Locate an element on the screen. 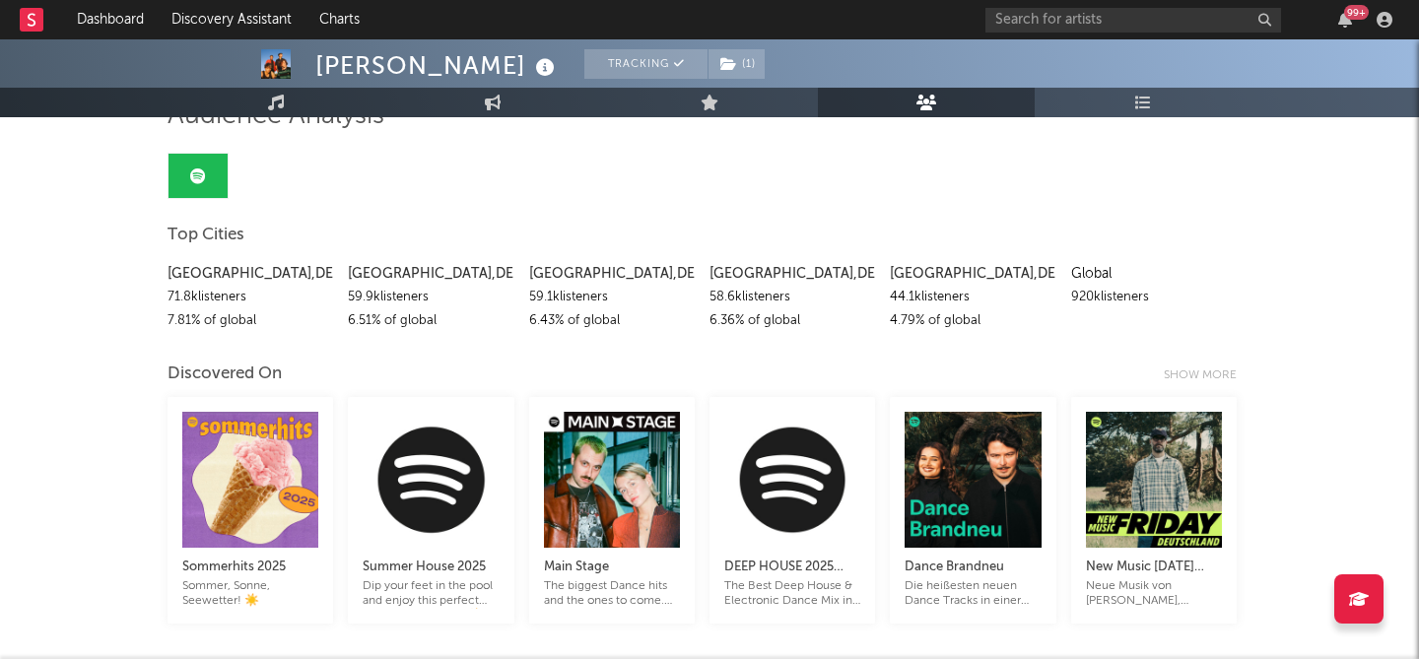 Image resolution: width=1419 pixels, height=659 pixels. div: 6.51 % of global is located at coordinates (431, 321).